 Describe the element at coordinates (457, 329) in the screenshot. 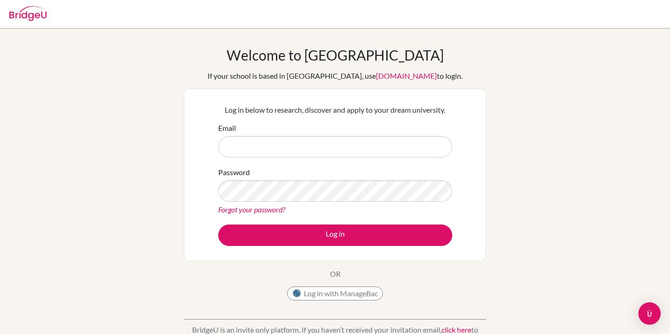

I see `a: click here` at that location.